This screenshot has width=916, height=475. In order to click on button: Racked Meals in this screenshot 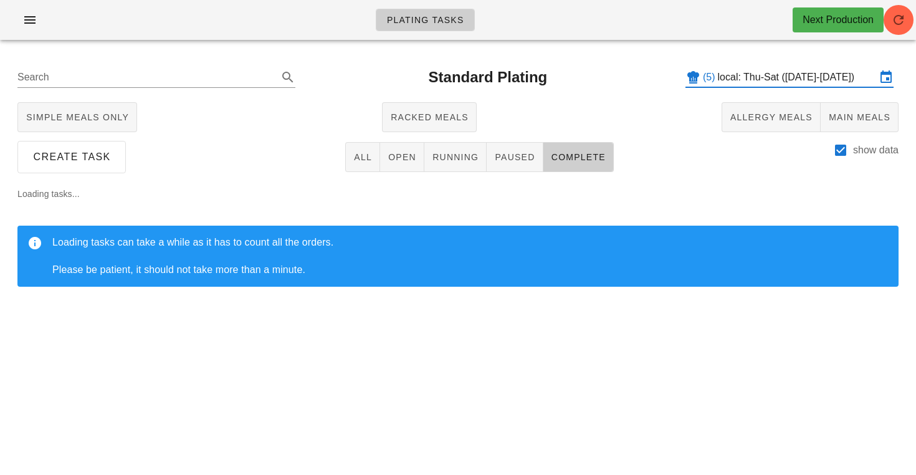, I will do `click(429, 117)`.